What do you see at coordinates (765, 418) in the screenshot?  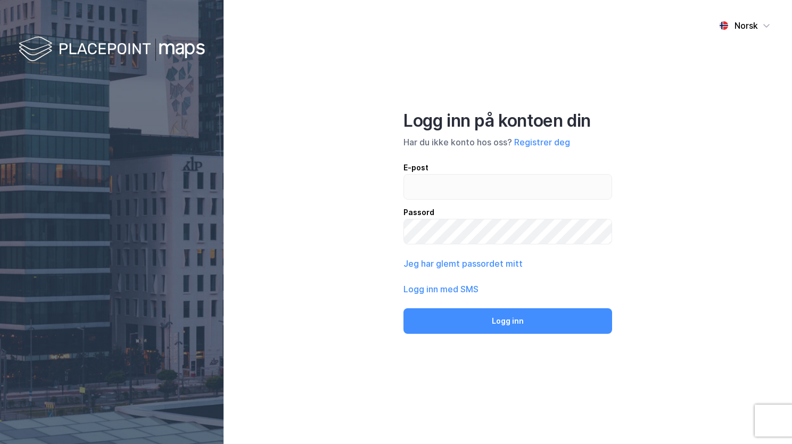 I see `div: Chat Widget` at bounding box center [765, 418].